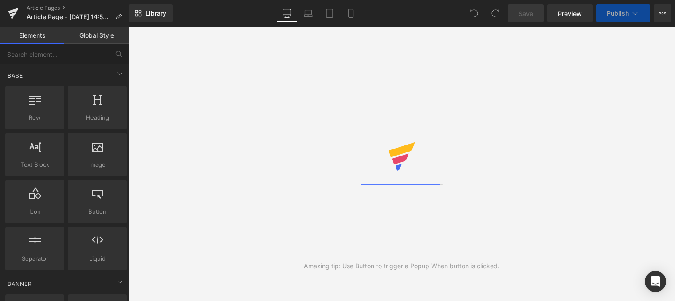  What do you see at coordinates (150, 13) in the screenshot?
I see `a: New Library` at bounding box center [150, 13].